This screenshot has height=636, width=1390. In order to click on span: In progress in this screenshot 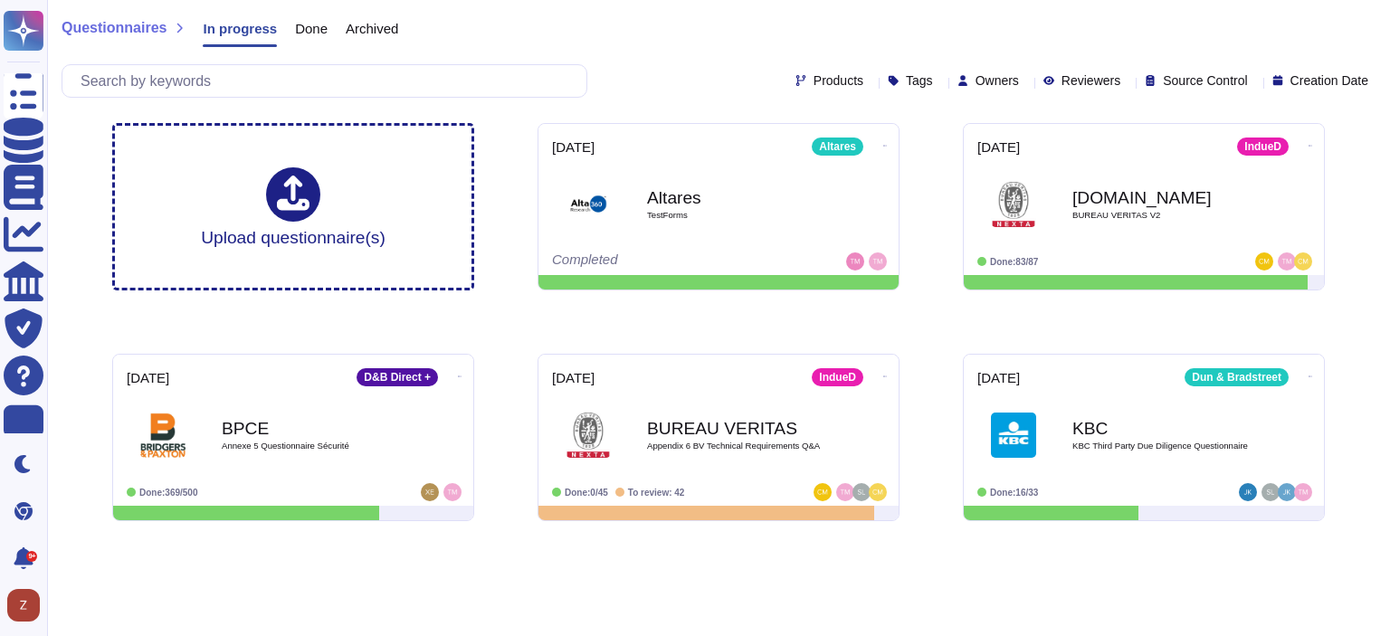, I will do `click(240, 28)`.